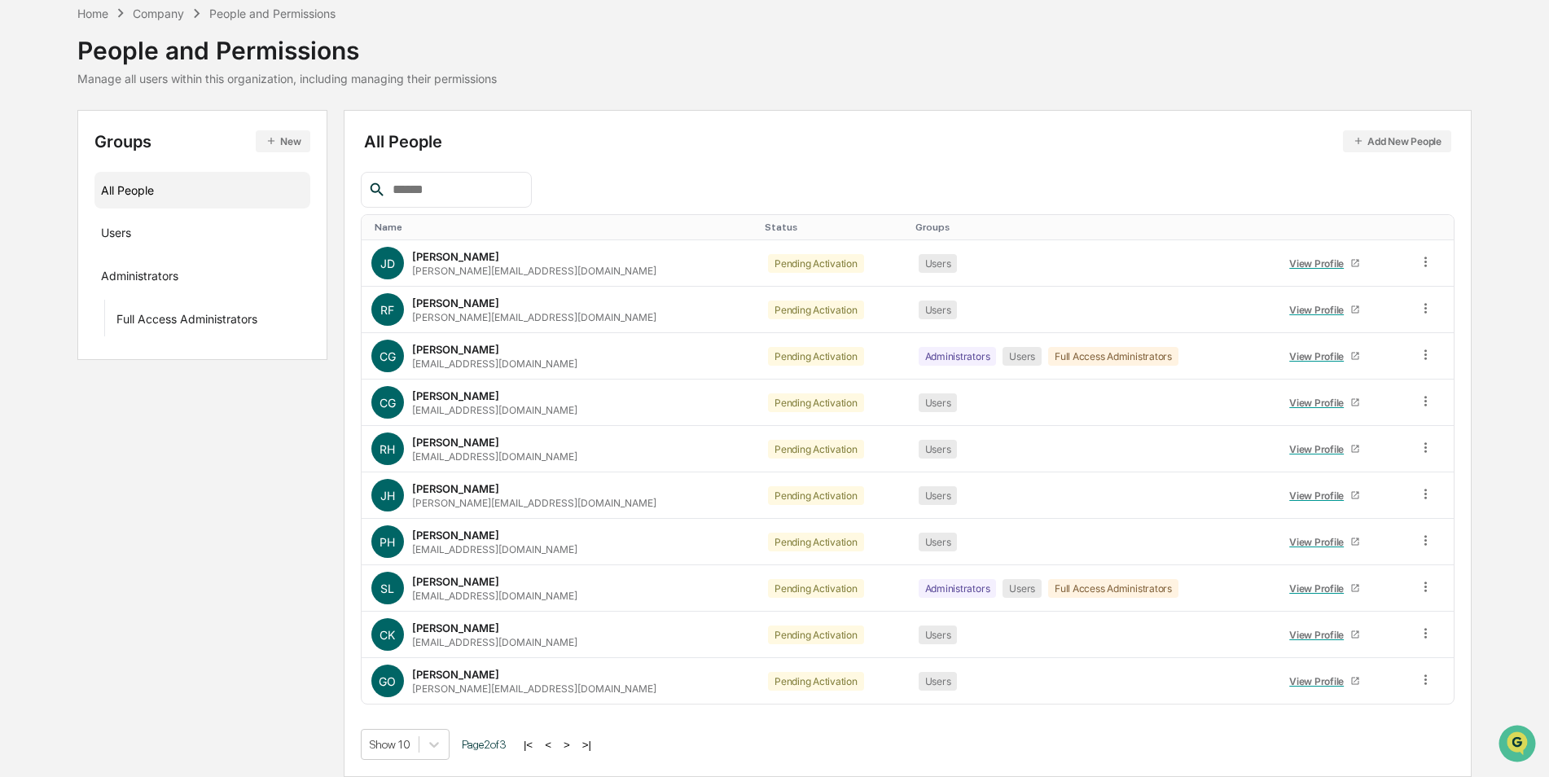 This screenshot has height=777, width=1549. What do you see at coordinates (387, 588) in the screenshot?
I see `span: SL` at bounding box center [387, 588].